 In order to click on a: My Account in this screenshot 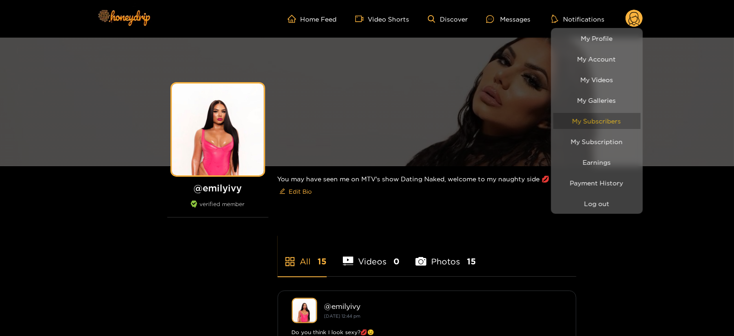, I will do `click(597, 59)`.